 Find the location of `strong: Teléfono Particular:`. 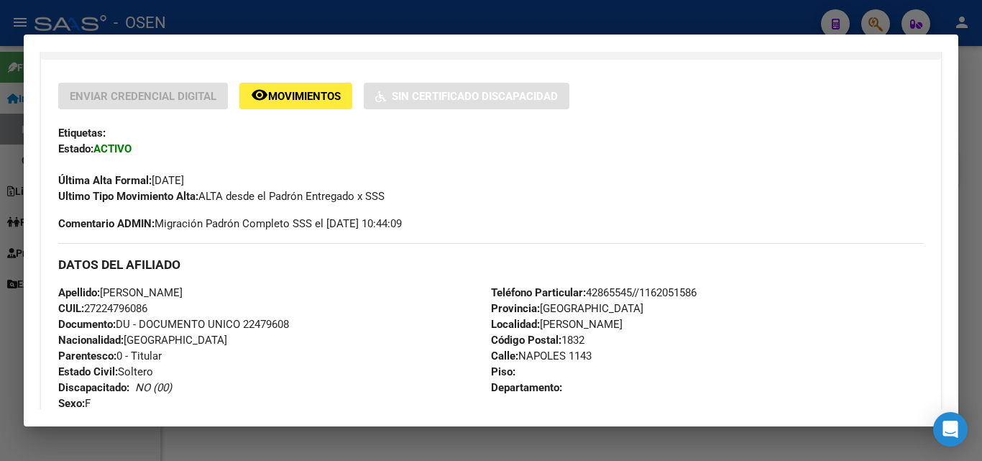

strong: Teléfono Particular: is located at coordinates (539, 293).